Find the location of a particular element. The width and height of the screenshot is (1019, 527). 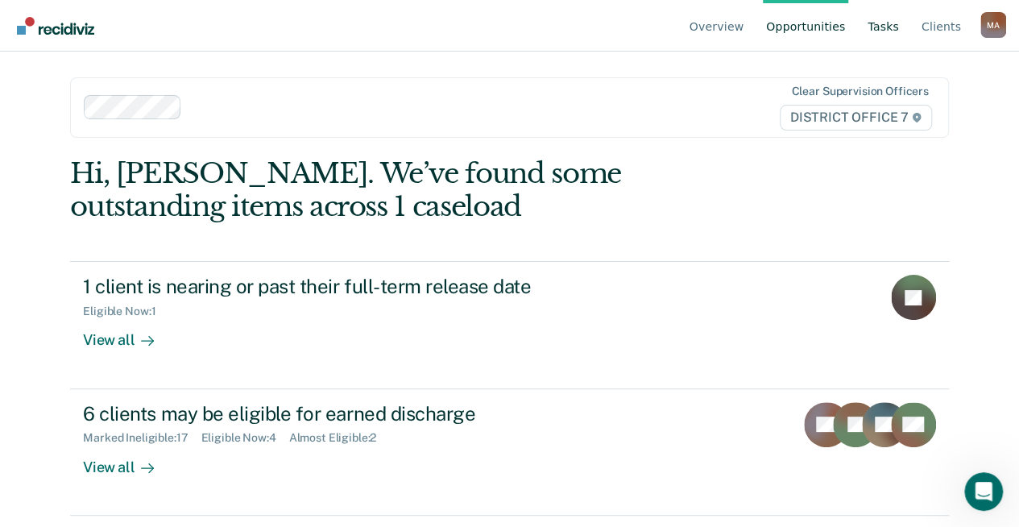

img: Recidiviz is located at coordinates (56, 26).